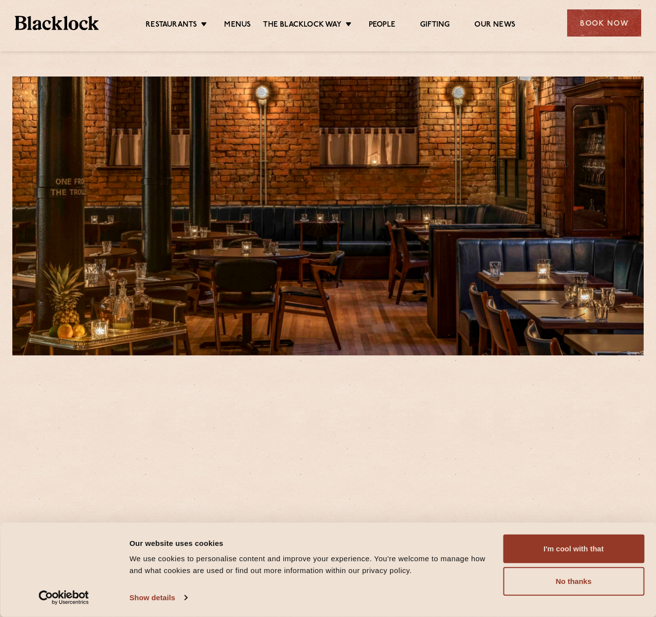  Describe the element at coordinates (57, 23) in the screenshot. I see `img: BL_Textured_Logo-footer-cropped.svg` at that location.